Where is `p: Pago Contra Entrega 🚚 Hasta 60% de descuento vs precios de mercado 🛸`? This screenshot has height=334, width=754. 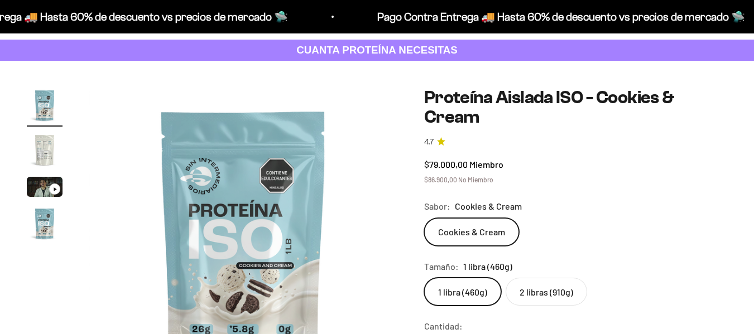 p: Pago Contra Entrega 🚚 Hasta 60% de descuento vs precios de mercado 🛸 is located at coordinates (416, 17).